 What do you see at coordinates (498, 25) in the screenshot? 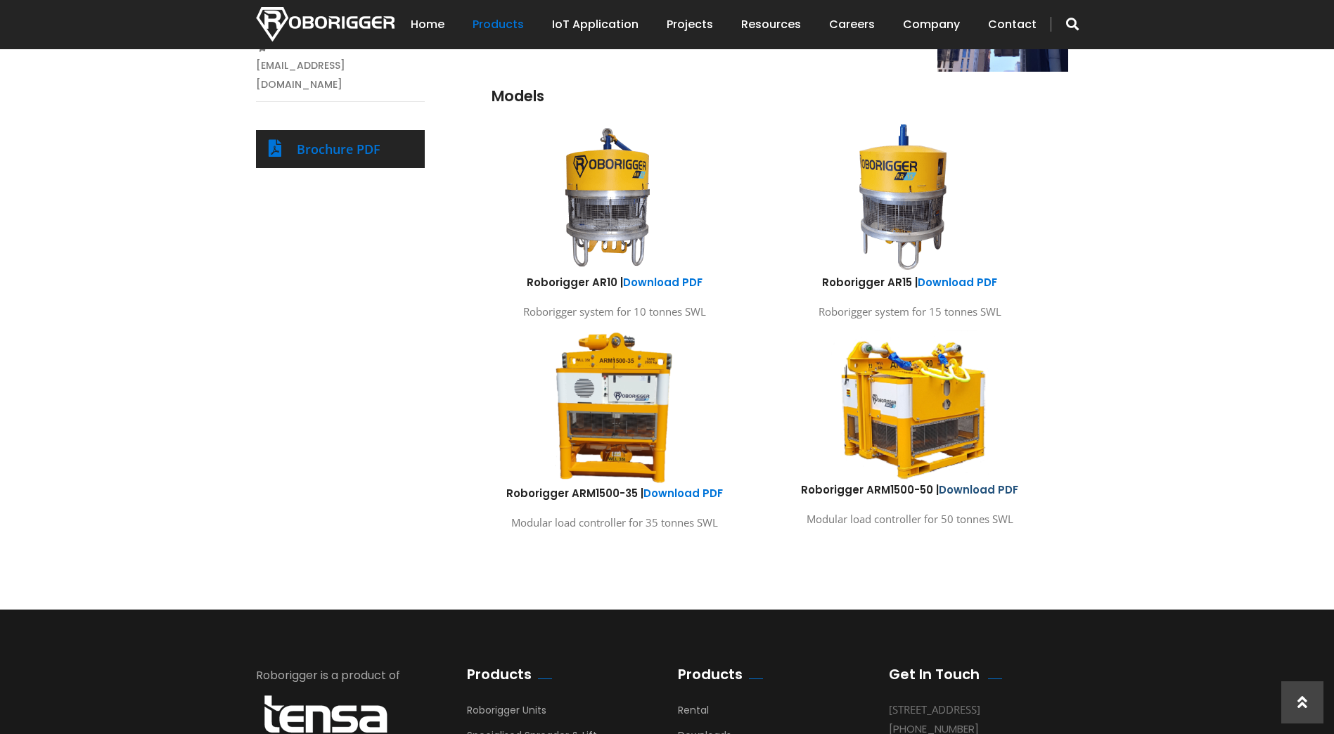
I see `a: Products` at bounding box center [498, 25].